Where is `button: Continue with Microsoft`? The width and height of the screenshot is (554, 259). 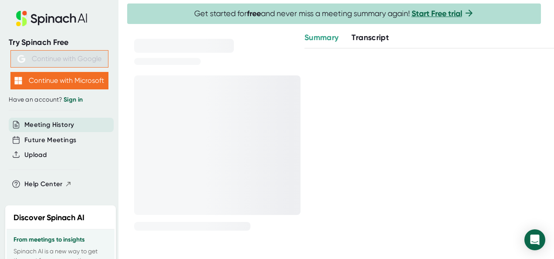 button: Continue with Microsoft is located at coordinates (59, 81).